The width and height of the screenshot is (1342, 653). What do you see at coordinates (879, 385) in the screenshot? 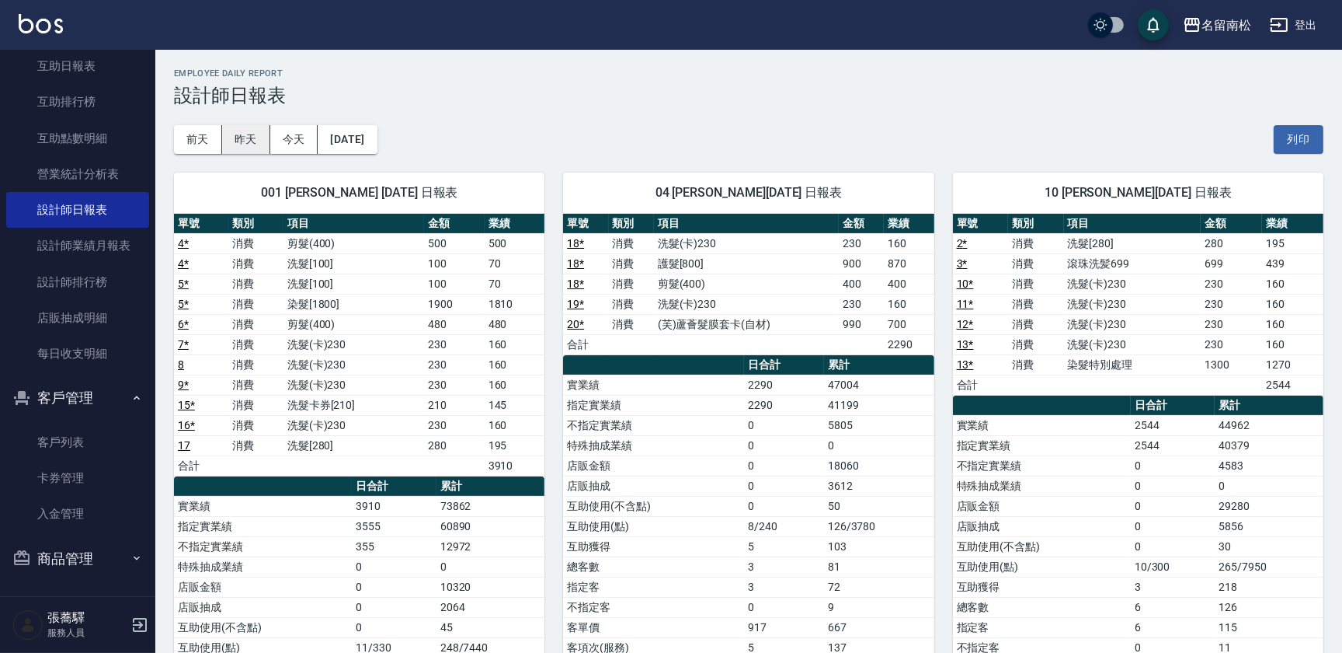
I see `td: 47004` at bounding box center [879, 385].